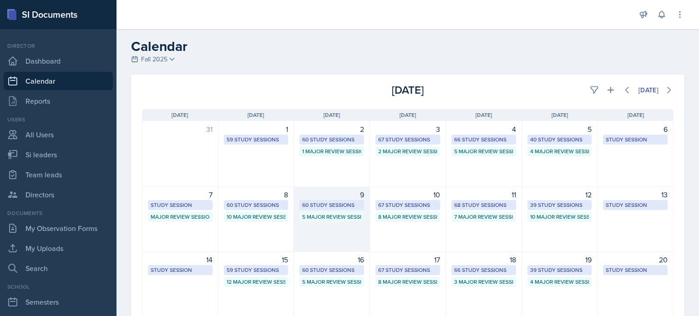 This screenshot has height=316, width=699. Describe the element at coordinates (180, 195) in the screenshot. I see `div: 7` at that location.